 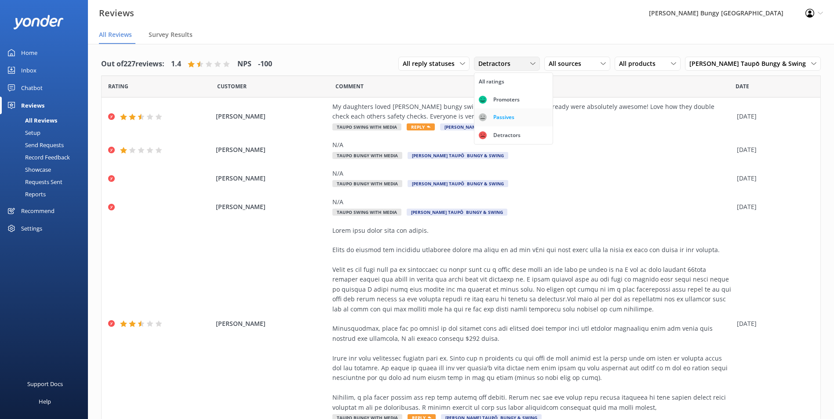 I want to click on div: Detractors, so click(x=507, y=135).